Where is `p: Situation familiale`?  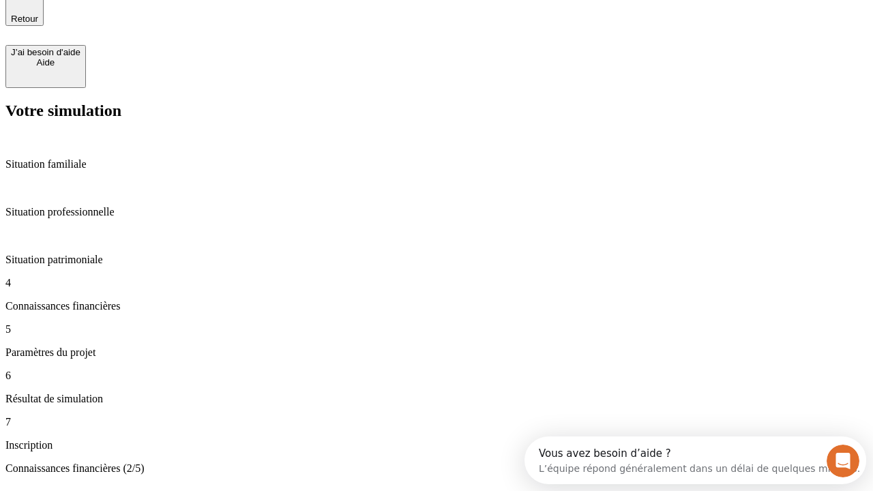
p: Situation familiale is located at coordinates (436, 164).